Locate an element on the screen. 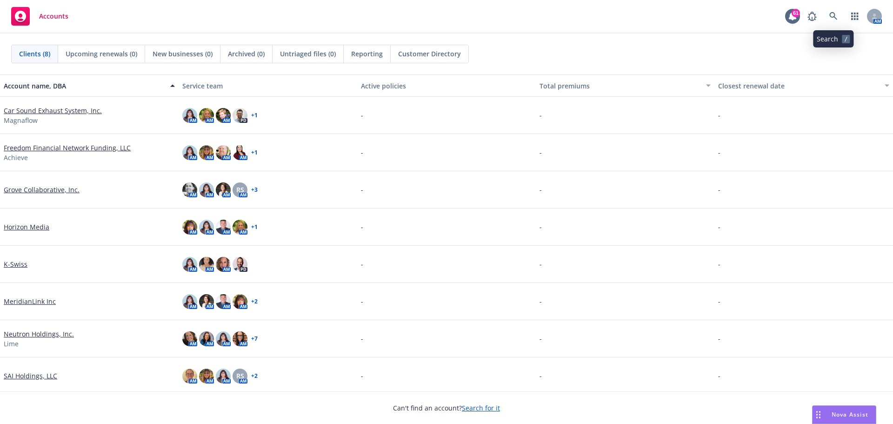 The image size is (893, 424). div: Active policies is located at coordinates (447, 86).